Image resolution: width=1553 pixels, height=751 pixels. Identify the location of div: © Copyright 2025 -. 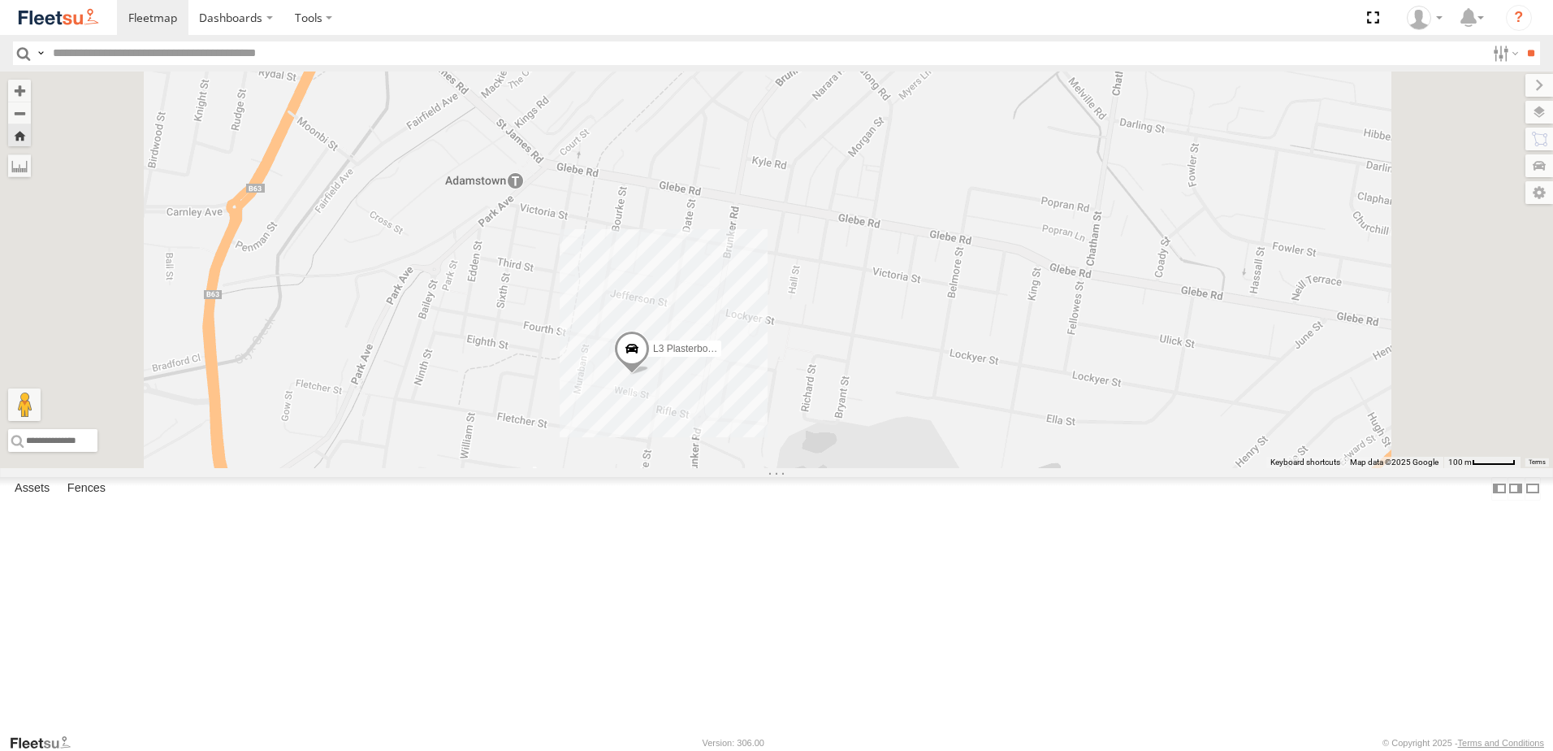
(1463, 742).